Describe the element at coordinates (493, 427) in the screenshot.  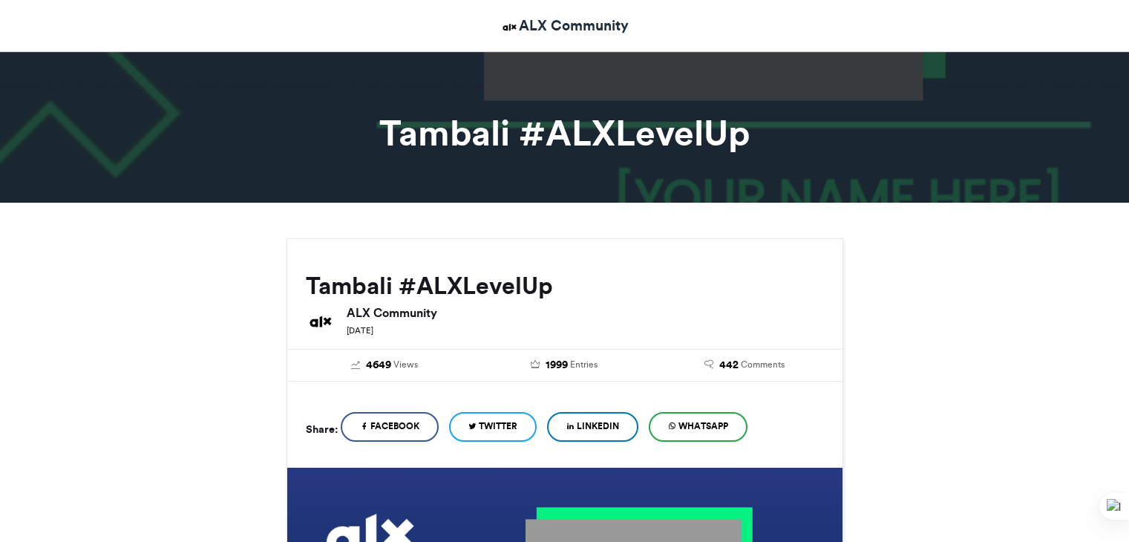
I see `a: Twitter` at that location.